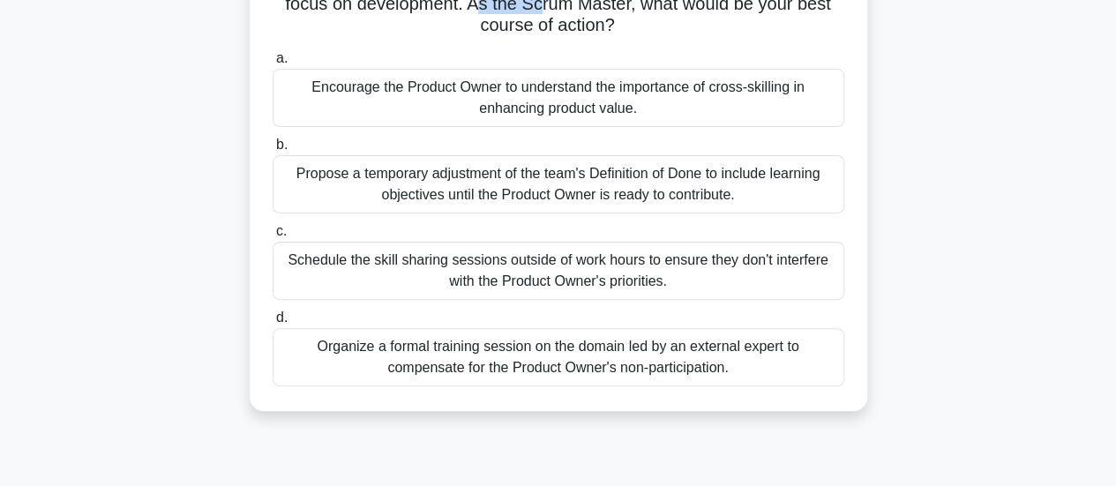 The image size is (1116, 486). What do you see at coordinates (281, 317) in the screenshot?
I see `span: d.` at bounding box center [281, 317].